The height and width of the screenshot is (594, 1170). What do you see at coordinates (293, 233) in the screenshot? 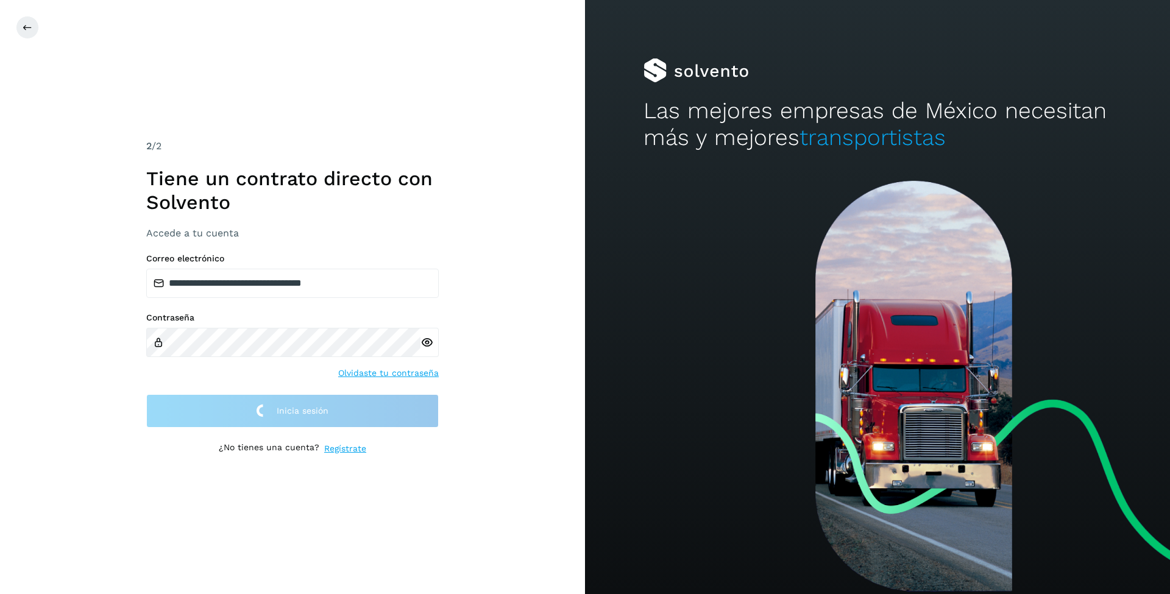
I see `h3: Accede a tu cuenta` at bounding box center [293, 233].